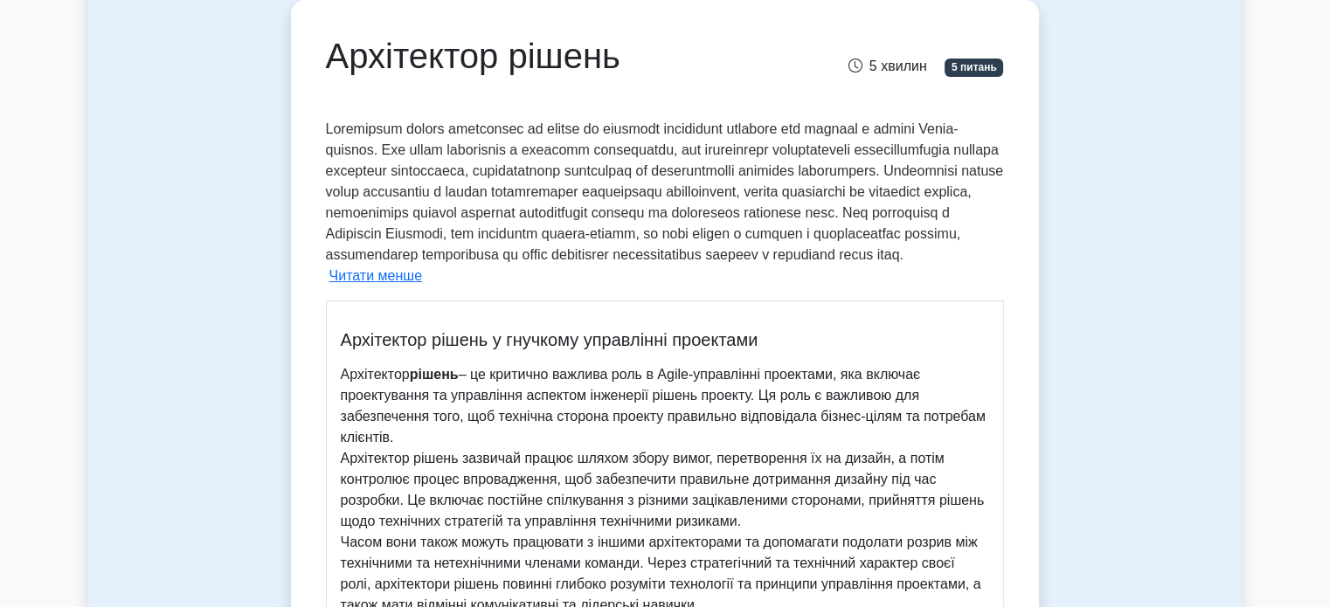 This screenshot has height=607, width=1329. I want to click on font: рішень, so click(434, 374).